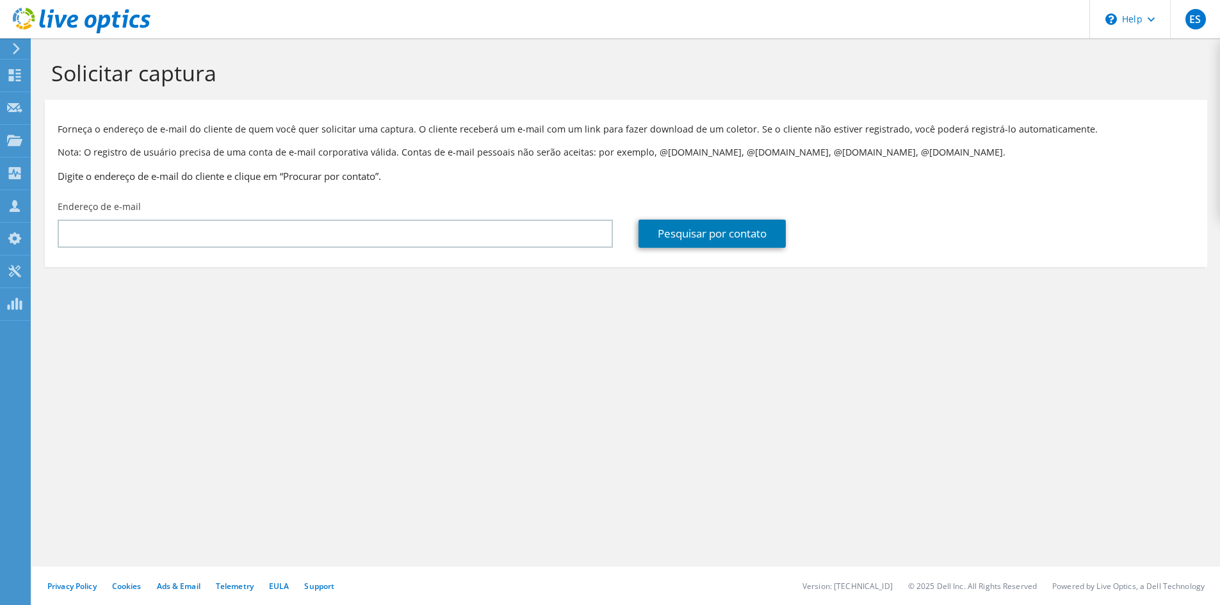  I want to click on a: Support, so click(319, 586).